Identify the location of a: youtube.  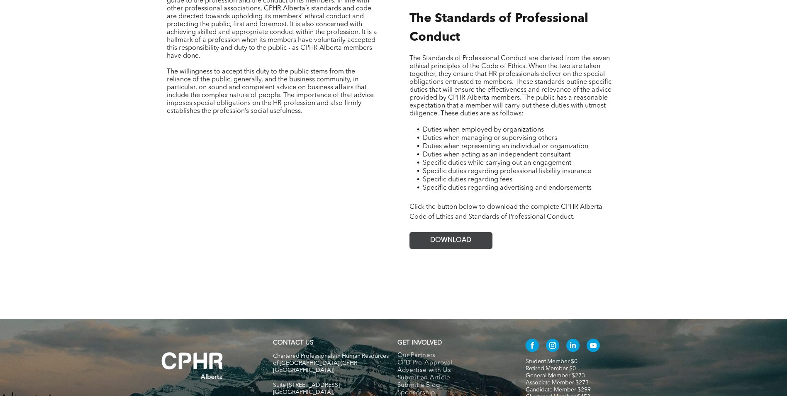
(593, 346).